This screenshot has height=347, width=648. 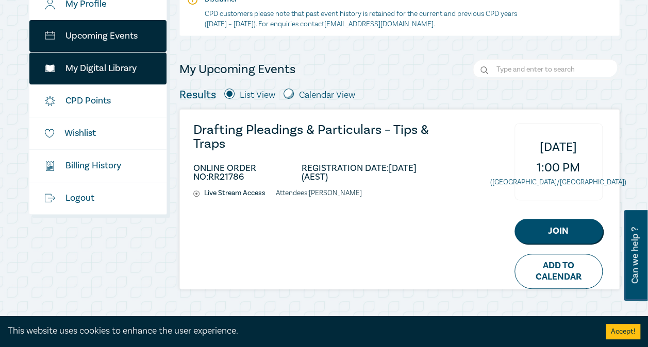 I want to click on span: 1:00 PM, so click(x=558, y=168).